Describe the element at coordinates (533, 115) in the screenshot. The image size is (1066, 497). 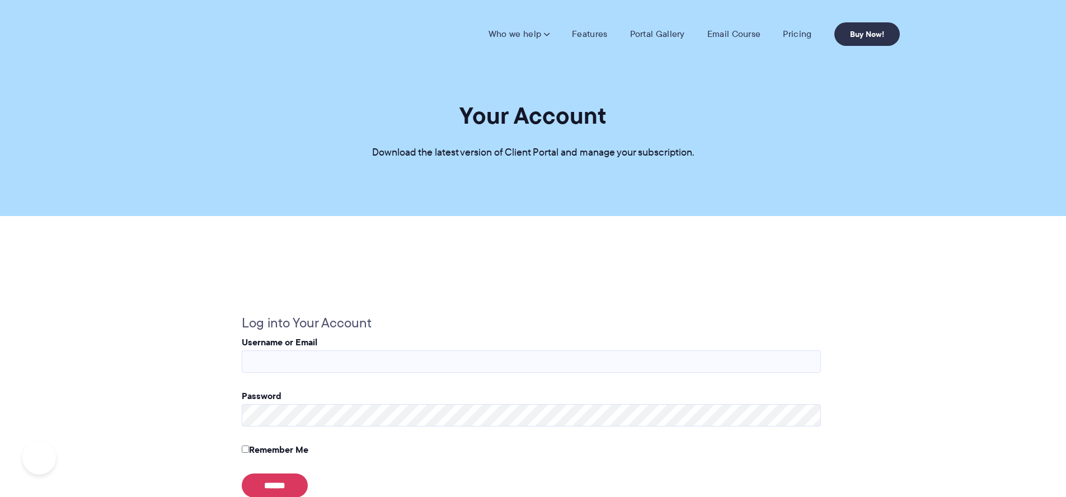
I see `h1: Your Account` at that location.